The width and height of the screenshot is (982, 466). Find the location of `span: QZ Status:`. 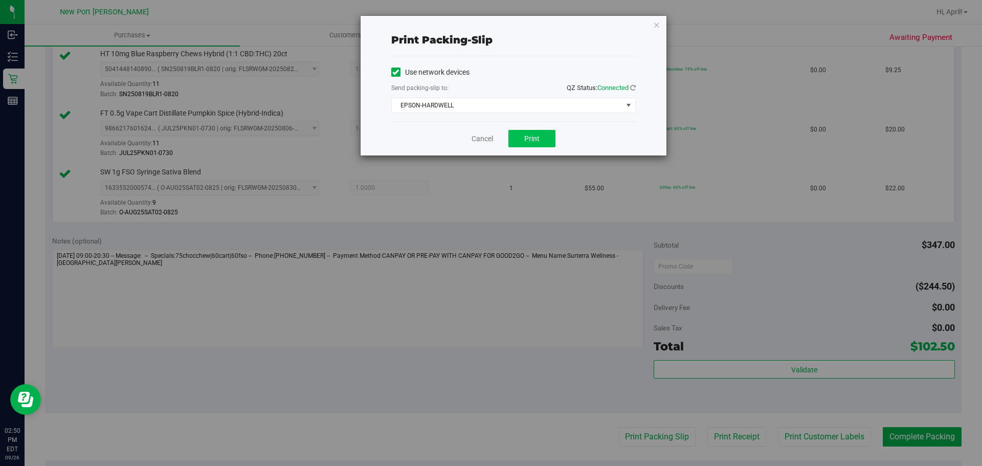

span: QZ Status: is located at coordinates (601, 87).